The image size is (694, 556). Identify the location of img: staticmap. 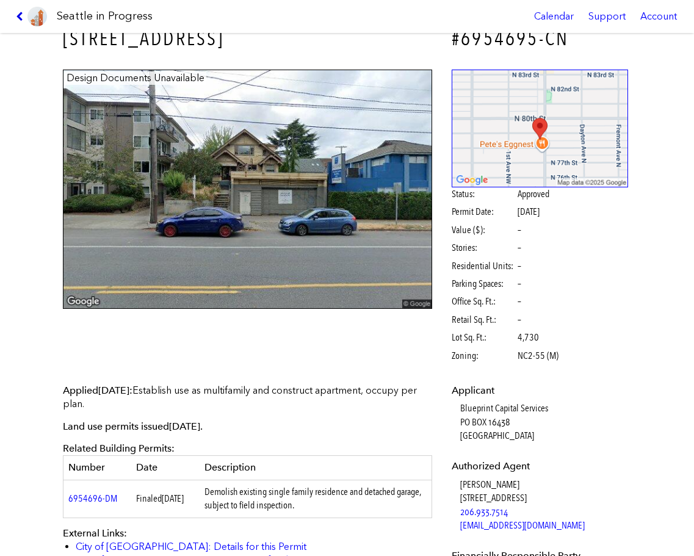
(540, 128).